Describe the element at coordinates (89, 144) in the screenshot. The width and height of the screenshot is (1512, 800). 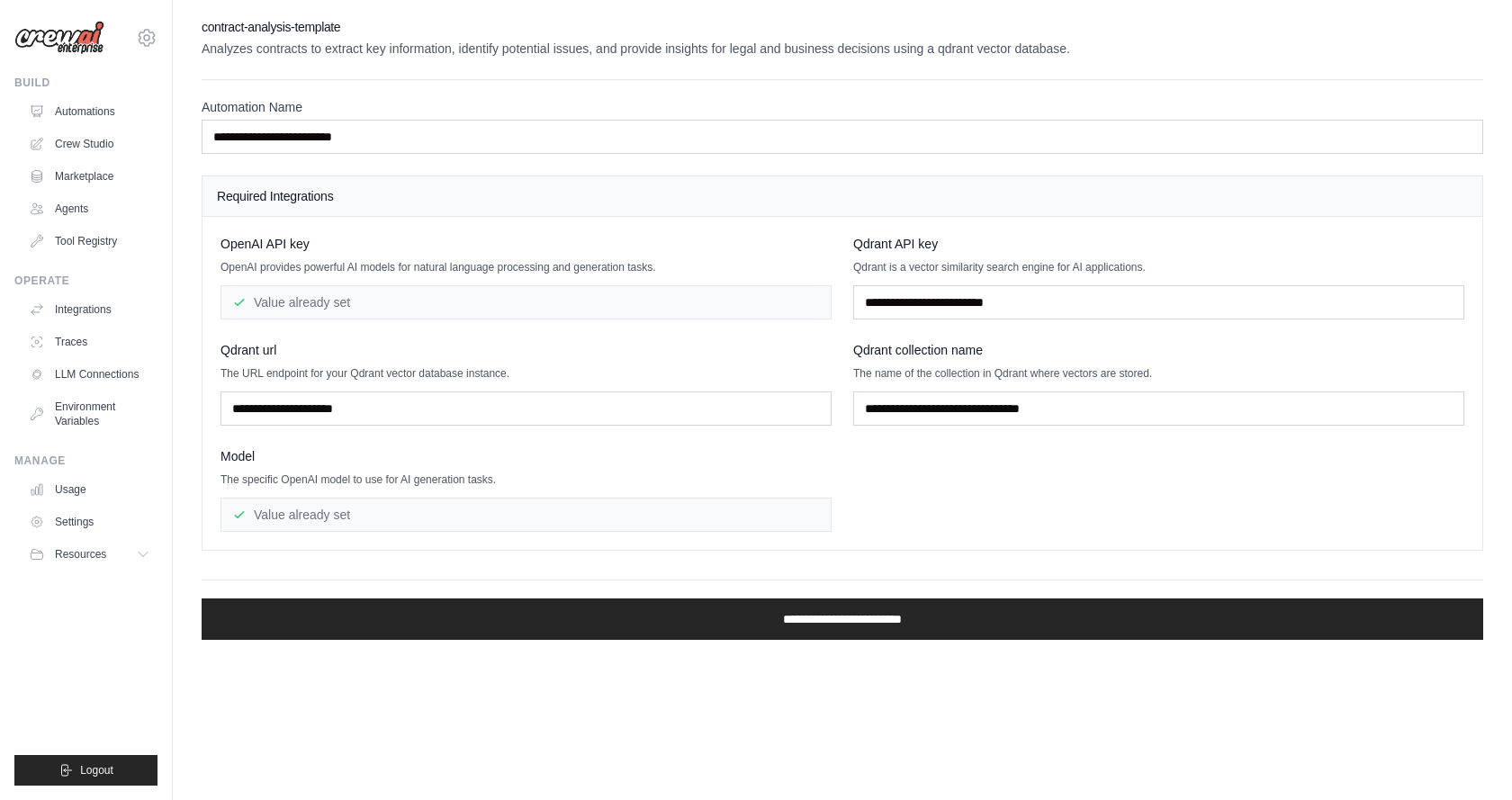
I see `a: Crew Studio` at that location.